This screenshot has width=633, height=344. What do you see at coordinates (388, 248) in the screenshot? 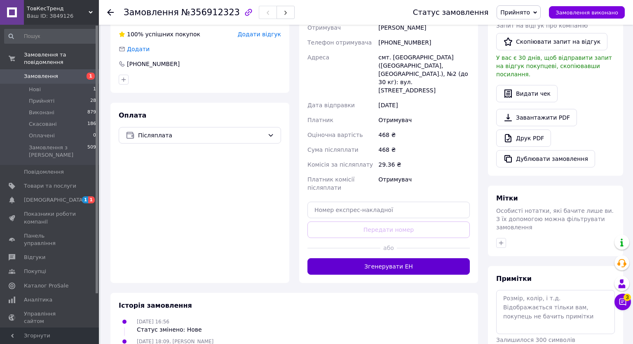
I see `span: або` at bounding box center [388, 248].